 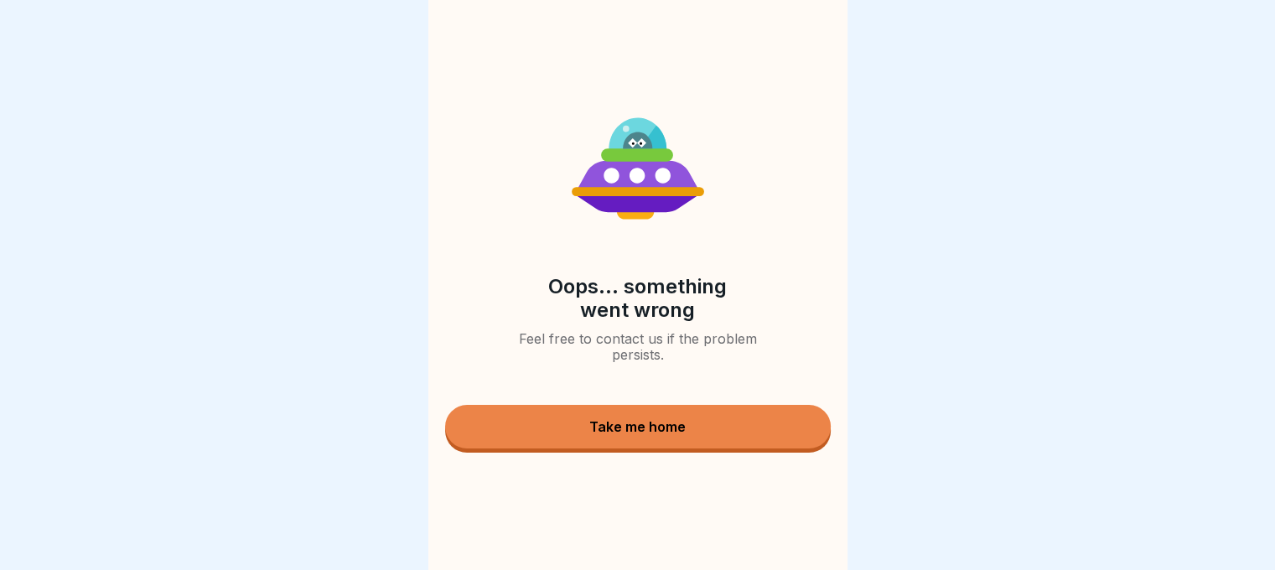 I want to click on button: Take me home, so click(x=638, y=427).